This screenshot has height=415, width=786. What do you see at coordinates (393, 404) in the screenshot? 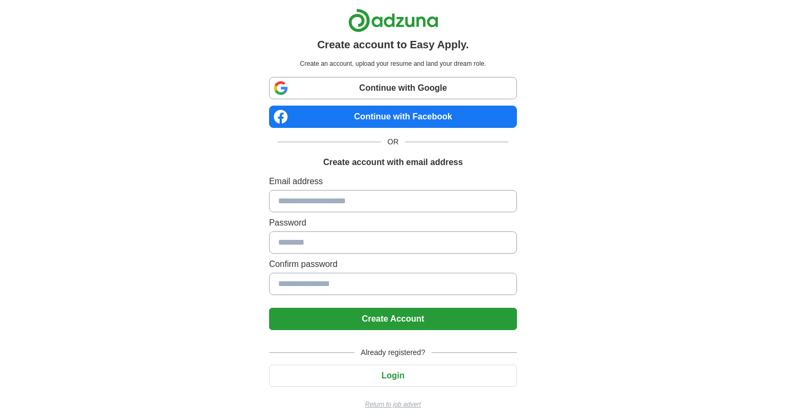
I see `a: Return to job advert` at bounding box center [393, 404].